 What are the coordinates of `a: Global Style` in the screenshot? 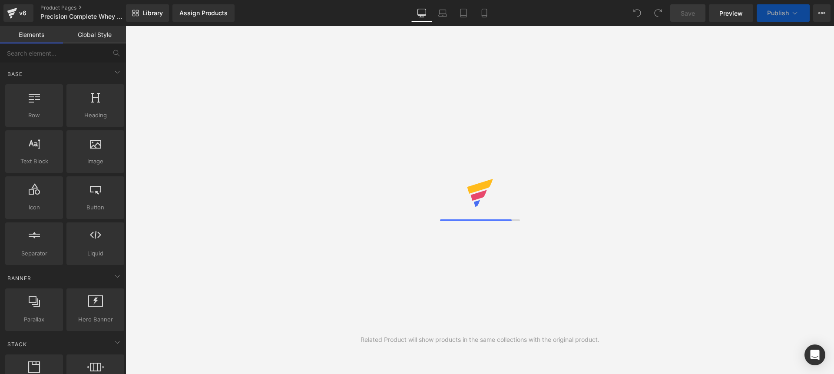 It's located at (94, 35).